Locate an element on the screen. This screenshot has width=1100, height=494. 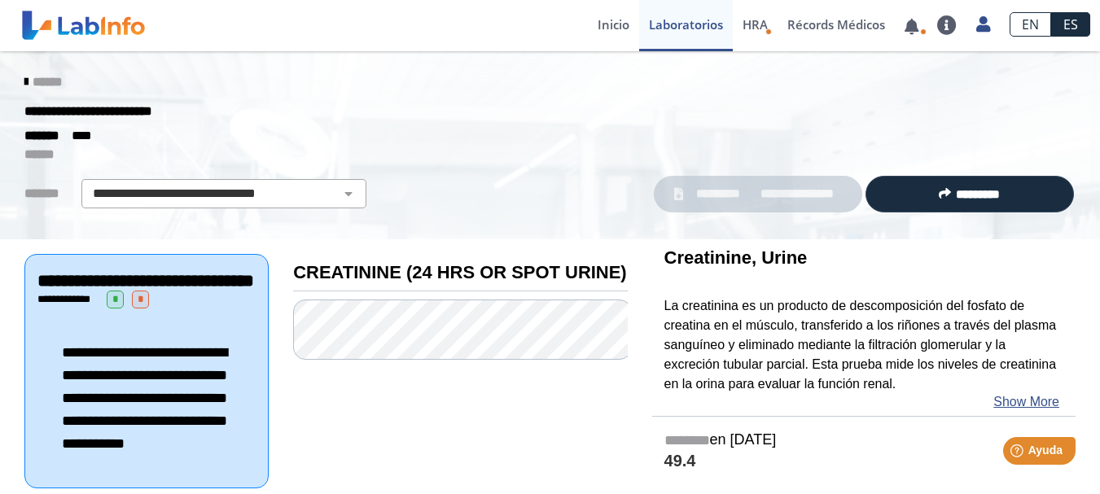
b: CREATININE (24 HRS OR SPOT URINE) is located at coordinates (459, 272).